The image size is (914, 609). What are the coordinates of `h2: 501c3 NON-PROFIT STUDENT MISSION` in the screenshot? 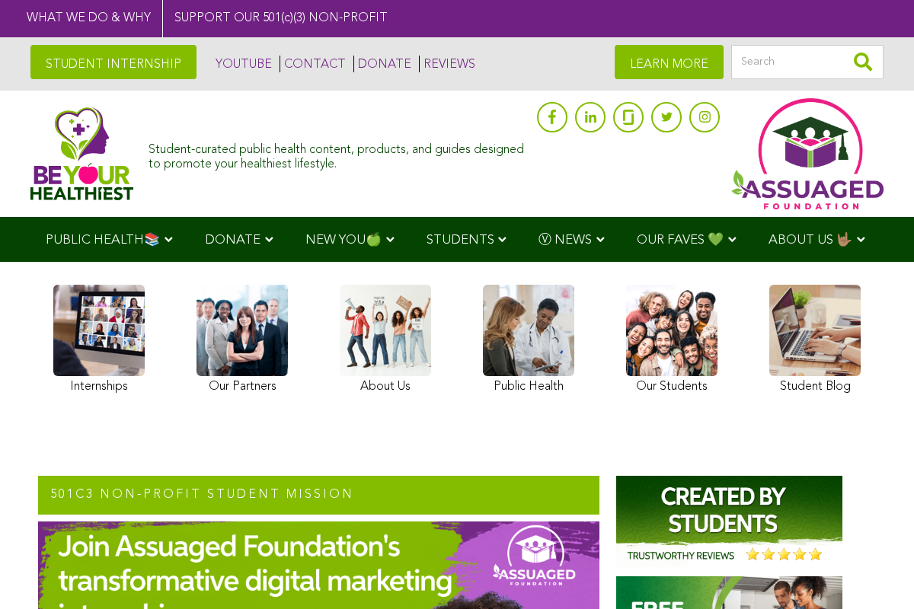 It's located at (318, 496).